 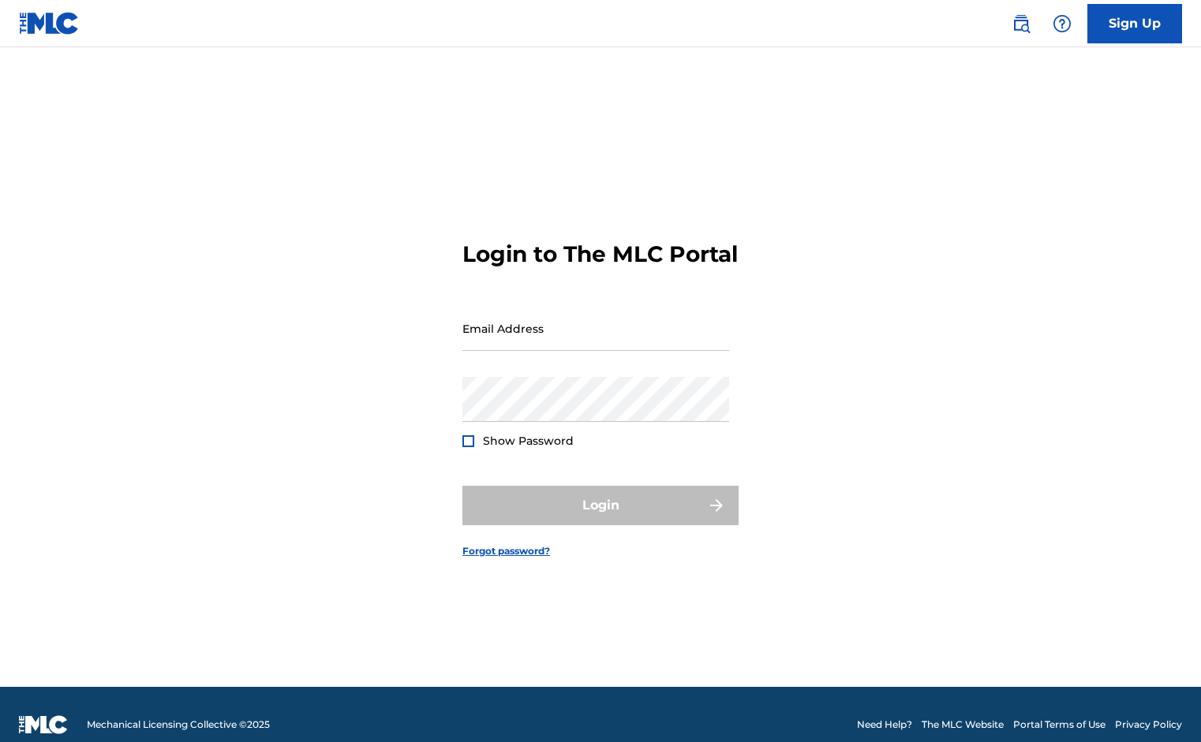 What do you see at coordinates (1148, 725) in the screenshot?
I see `a: Privacy Policy` at bounding box center [1148, 725].